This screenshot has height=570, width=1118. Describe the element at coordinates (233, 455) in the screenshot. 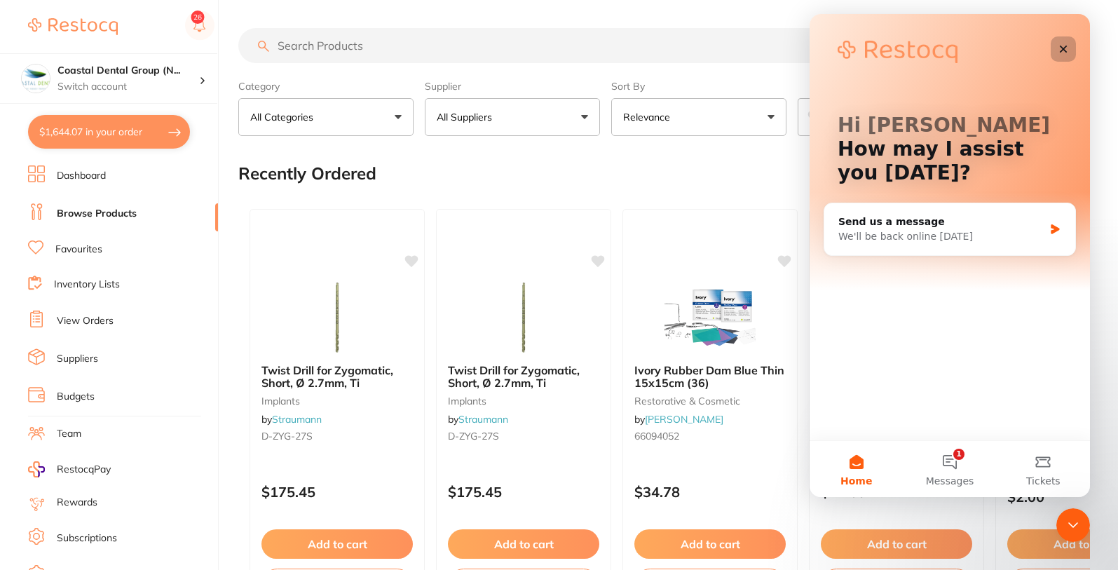

I see `button: Tickets` at that location.